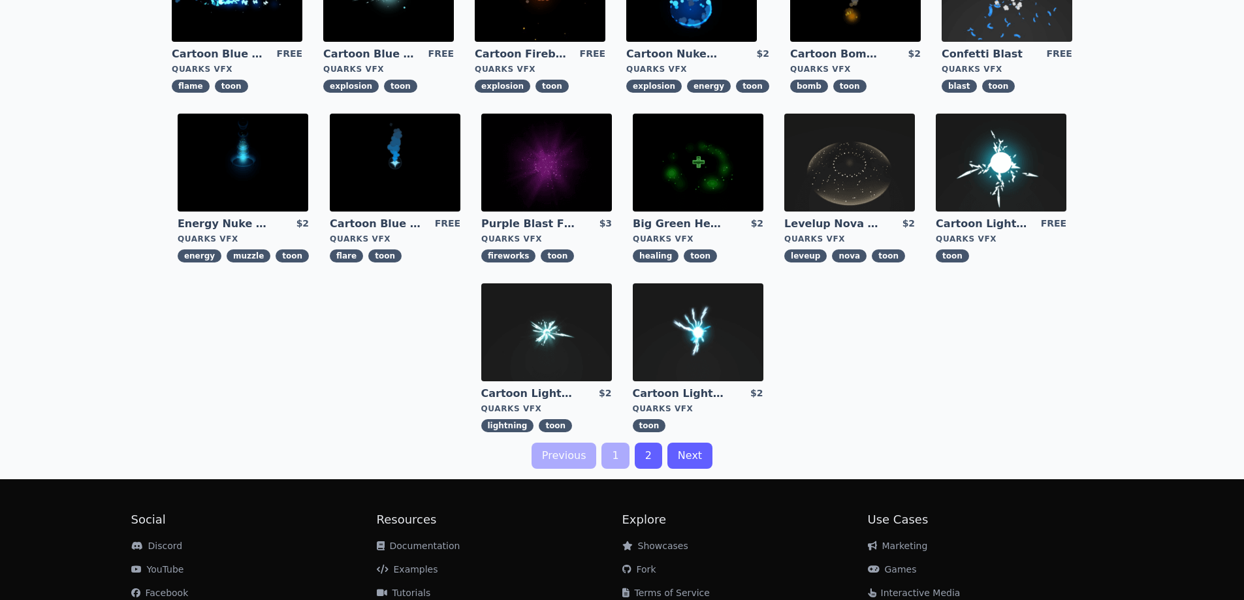 This screenshot has height=600, width=1244. I want to click on span: fireworks, so click(508, 256).